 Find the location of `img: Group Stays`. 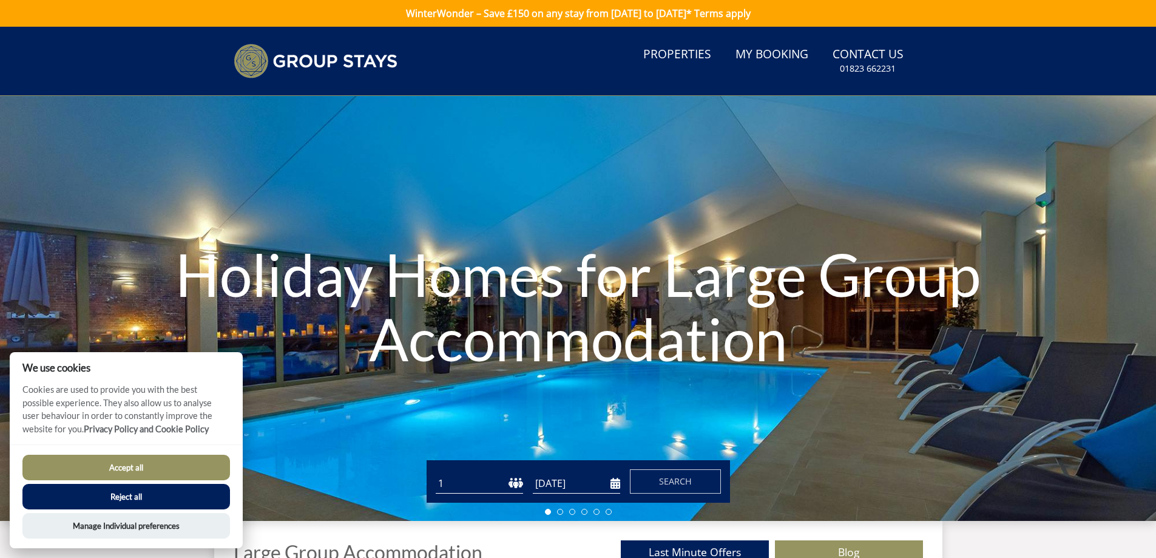

img: Group Stays is located at coordinates (315, 61).